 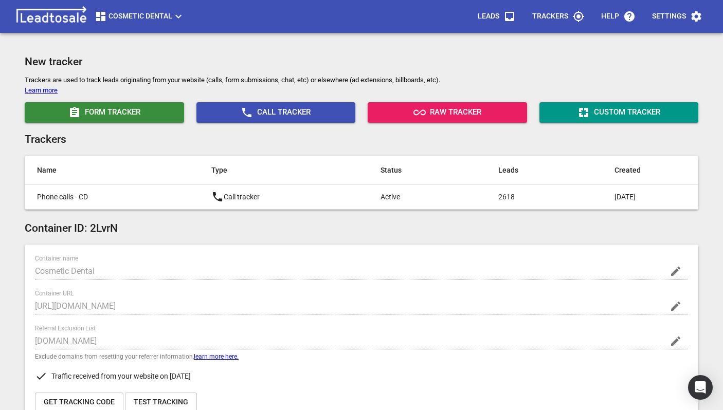 What do you see at coordinates (139, 16) in the screenshot?
I see `button: Cosmetic Dental` at bounding box center [139, 16].